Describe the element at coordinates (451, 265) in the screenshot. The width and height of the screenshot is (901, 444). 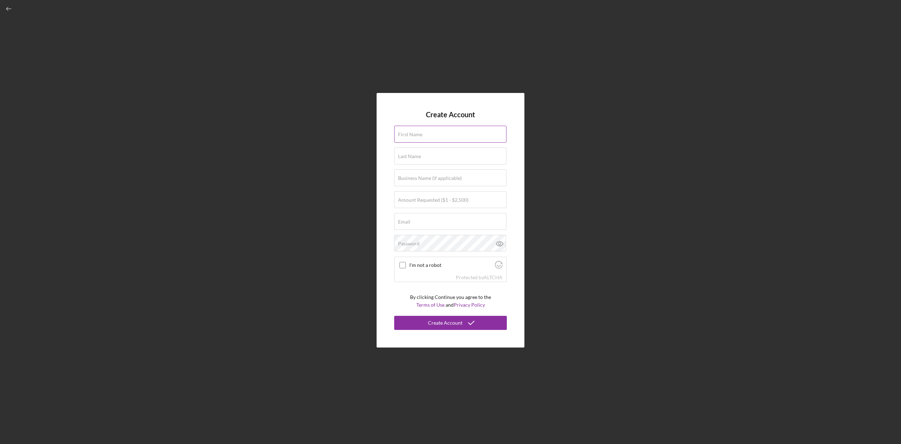
I see `label: I'm not a robot` at that location.